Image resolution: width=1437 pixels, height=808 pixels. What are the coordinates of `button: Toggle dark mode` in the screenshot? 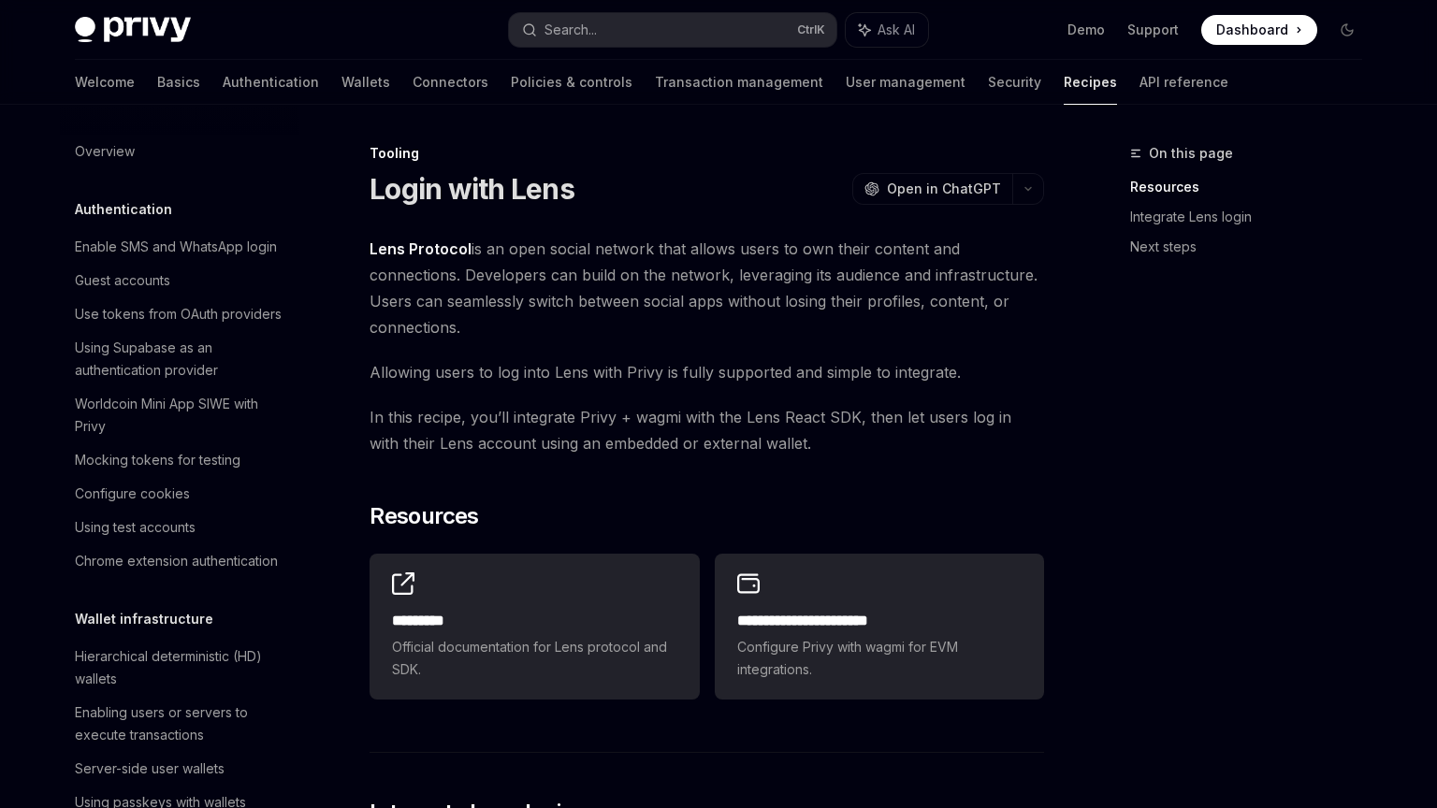 It's located at (1347, 30).